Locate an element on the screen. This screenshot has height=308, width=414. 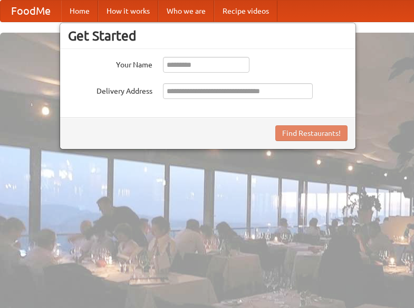
a: Home is located at coordinates (80, 11).